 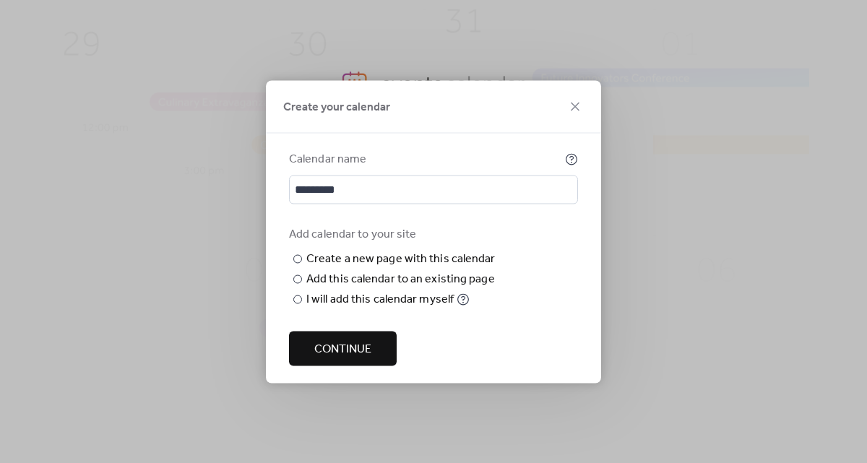 I want to click on div: Add this calendar to an existing page, so click(x=400, y=279).